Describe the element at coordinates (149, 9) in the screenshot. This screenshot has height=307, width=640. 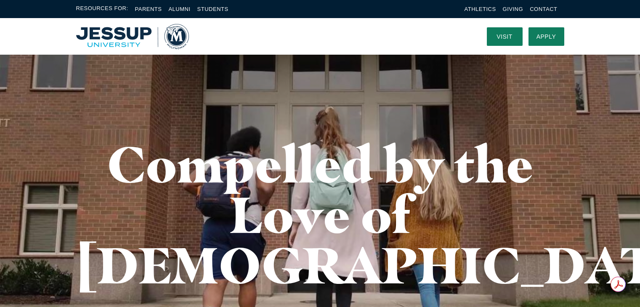
I see `a: Parents` at that location.